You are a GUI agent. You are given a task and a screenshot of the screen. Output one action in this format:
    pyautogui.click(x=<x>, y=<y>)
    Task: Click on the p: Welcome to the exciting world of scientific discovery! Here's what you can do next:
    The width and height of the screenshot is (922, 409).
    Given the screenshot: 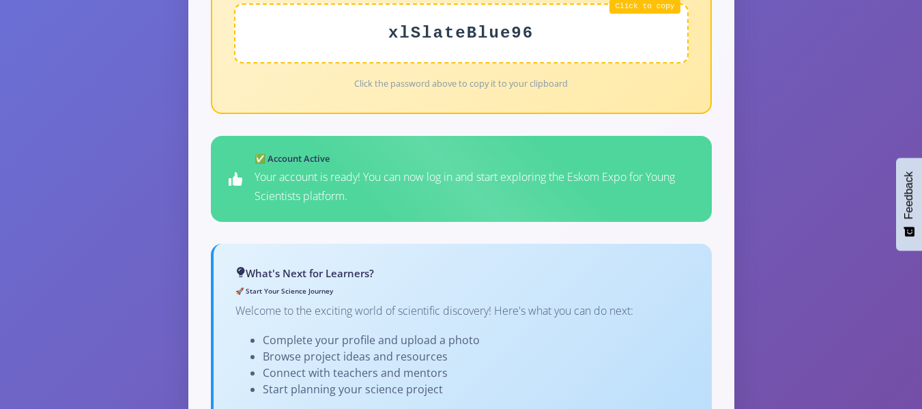 What is the action you would take?
    pyautogui.click(x=463, y=311)
    